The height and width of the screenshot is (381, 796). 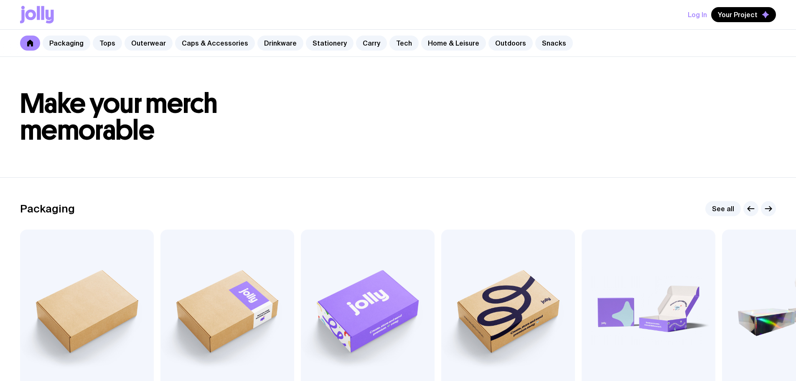 What do you see at coordinates (280, 43) in the screenshot?
I see `a: Drinkware` at bounding box center [280, 43].